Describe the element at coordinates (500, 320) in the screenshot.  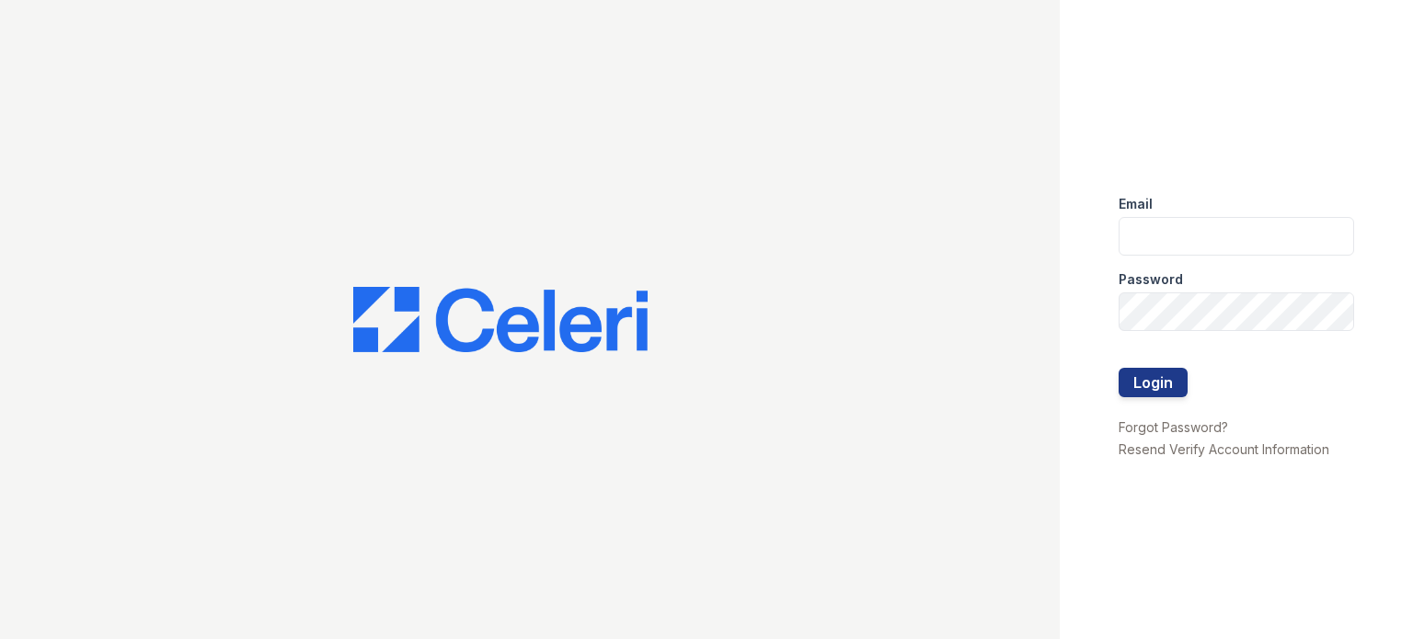
I see `img: CE_Logo_Blue-a8612792a0a2168367f1c8372b55b34899dd931a85d93a1a3d3e32e68fde9ad4.png` at that location.